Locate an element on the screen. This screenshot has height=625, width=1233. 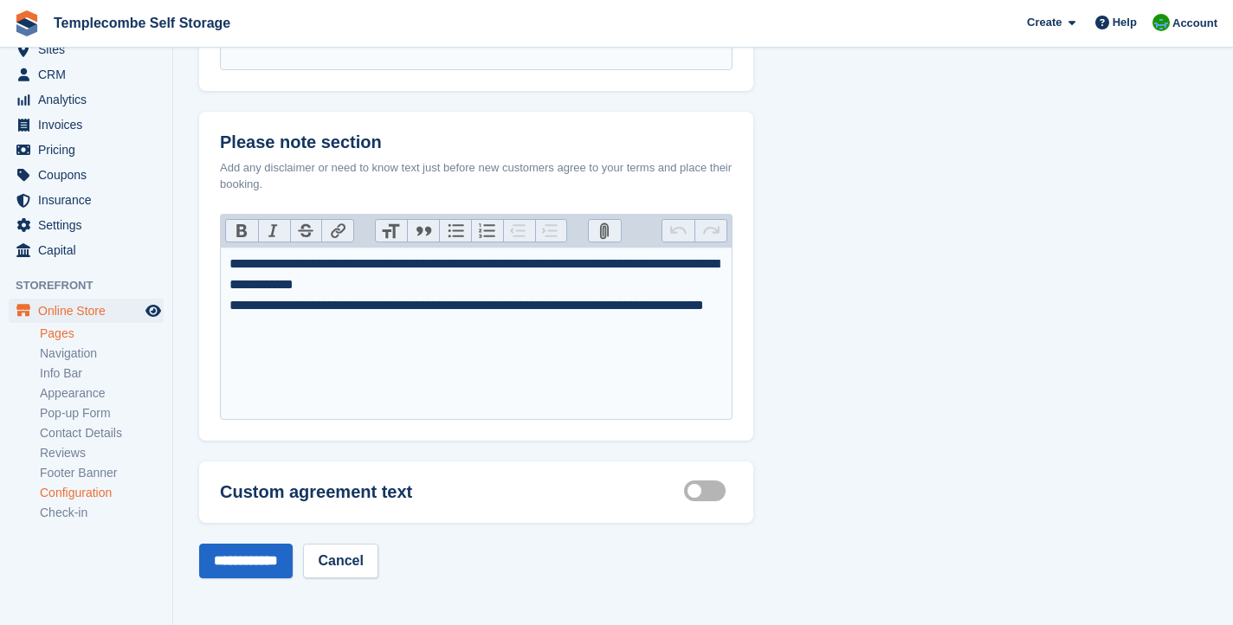
button: Link is located at coordinates (337, 231).